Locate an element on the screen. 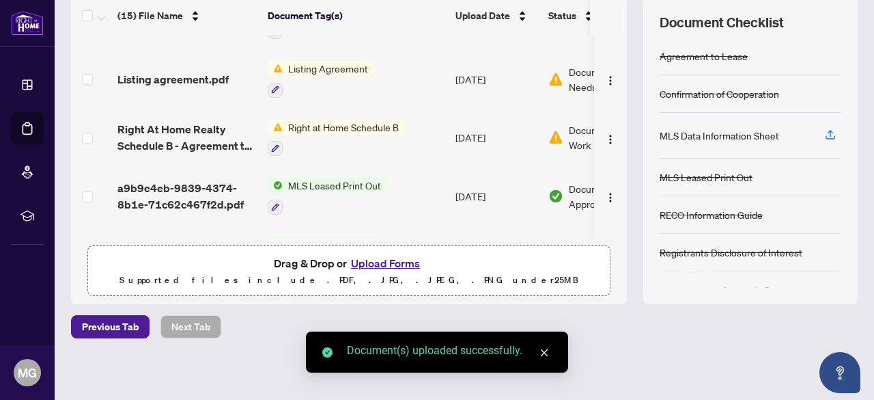 The width and height of the screenshot is (874, 400). span: Document Approved is located at coordinates (611, 196).